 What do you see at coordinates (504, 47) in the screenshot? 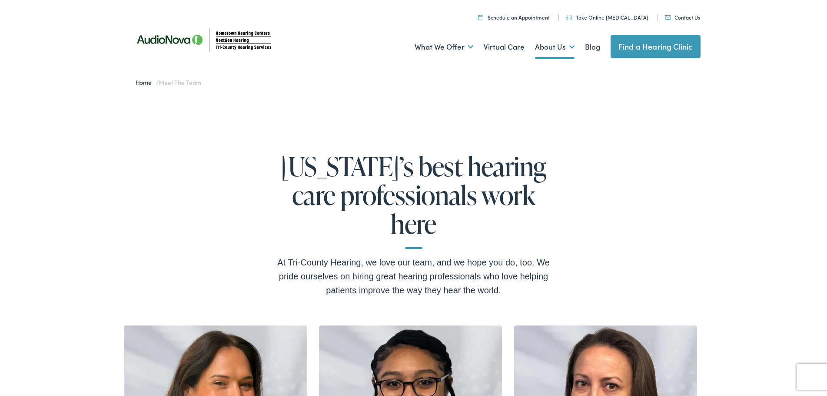
I see `a: Virtual Care` at bounding box center [504, 47].